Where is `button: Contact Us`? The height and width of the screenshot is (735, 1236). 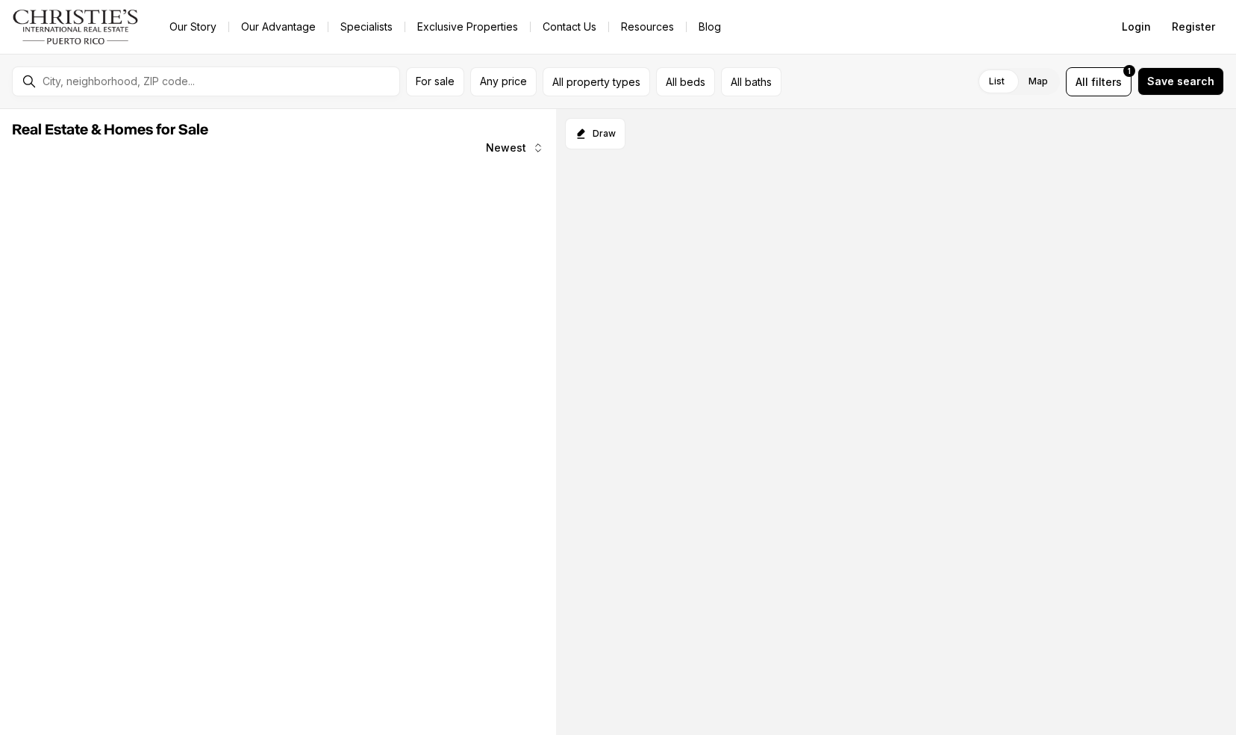 button: Contact Us is located at coordinates (570, 27).